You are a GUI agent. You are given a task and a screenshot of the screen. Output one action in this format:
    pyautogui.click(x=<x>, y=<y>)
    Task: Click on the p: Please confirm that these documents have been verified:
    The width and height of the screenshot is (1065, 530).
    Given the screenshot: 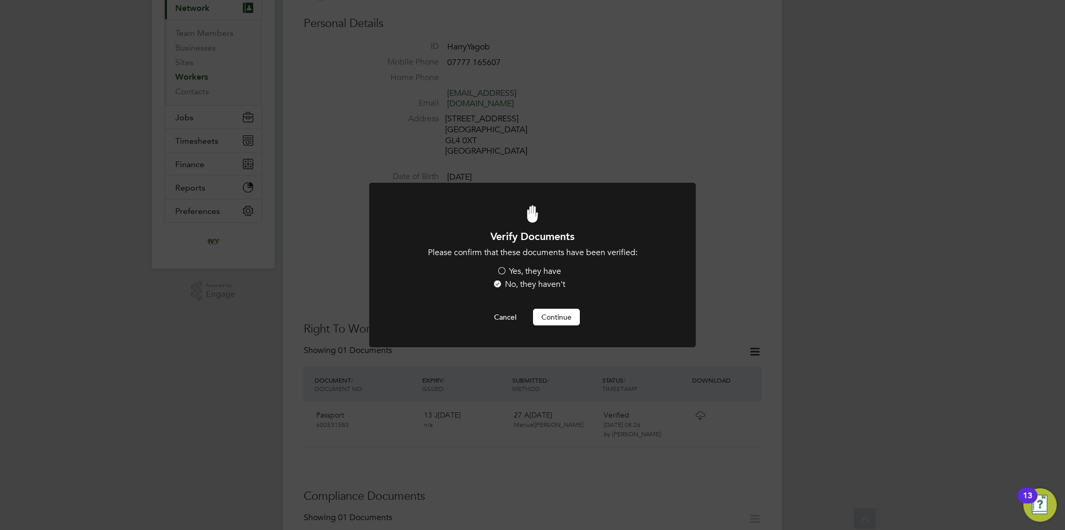 What is the action you would take?
    pyautogui.click(x=533, y=252)
    